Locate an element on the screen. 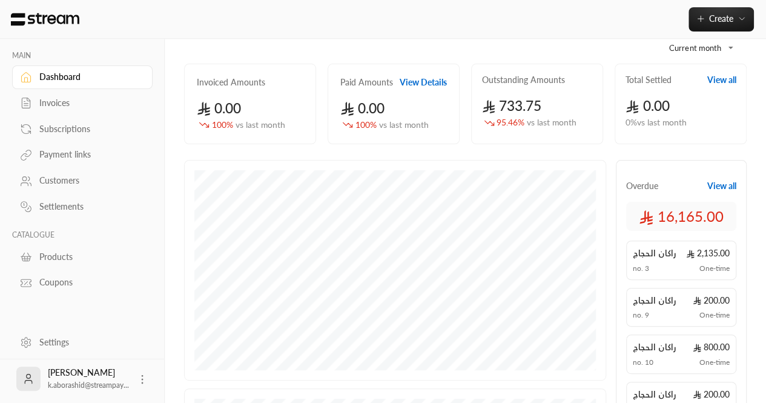 The image size is (766, 403). span: no. 10 is located at coordinates (643, 362).